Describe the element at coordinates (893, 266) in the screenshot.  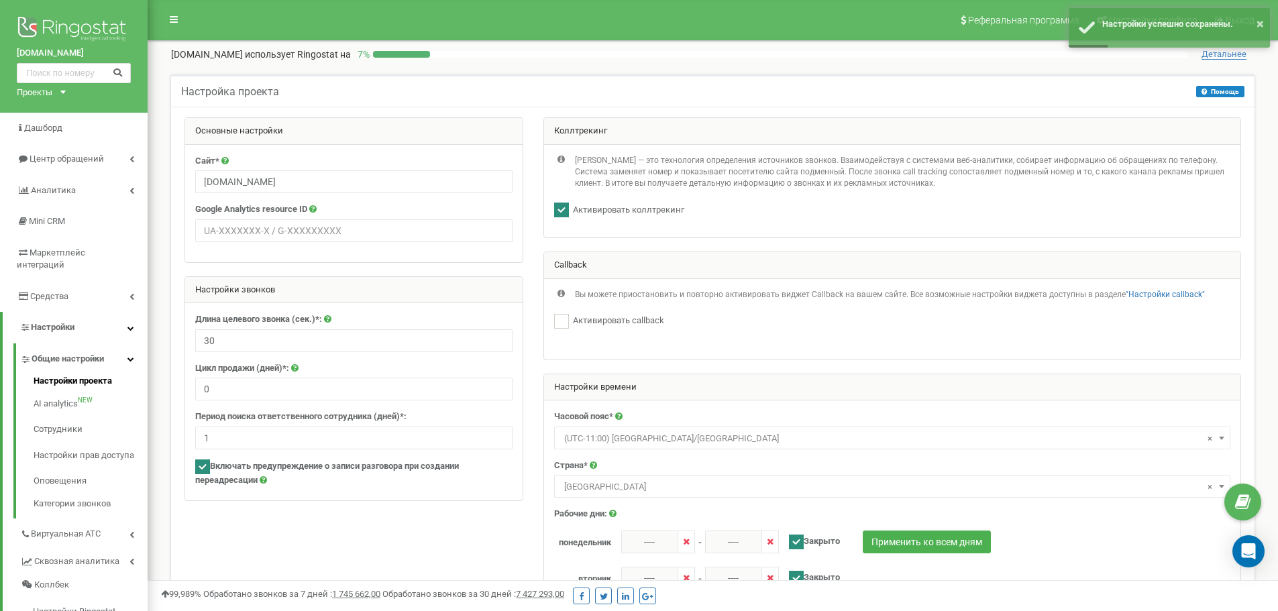
I see `div: Callback` at that location.